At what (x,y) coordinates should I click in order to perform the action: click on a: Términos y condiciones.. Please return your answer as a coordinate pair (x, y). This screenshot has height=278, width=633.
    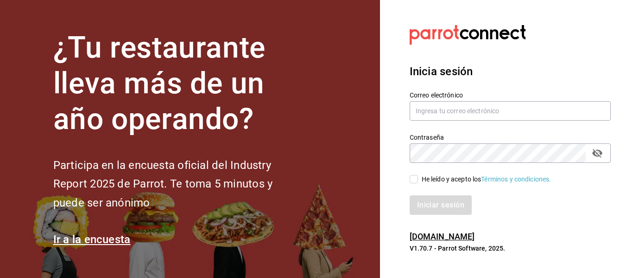
    Looking at the image, I should click on (516, 179).